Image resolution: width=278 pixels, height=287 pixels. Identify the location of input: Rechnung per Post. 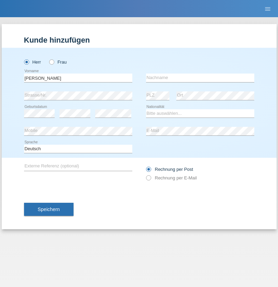
(148, 171).